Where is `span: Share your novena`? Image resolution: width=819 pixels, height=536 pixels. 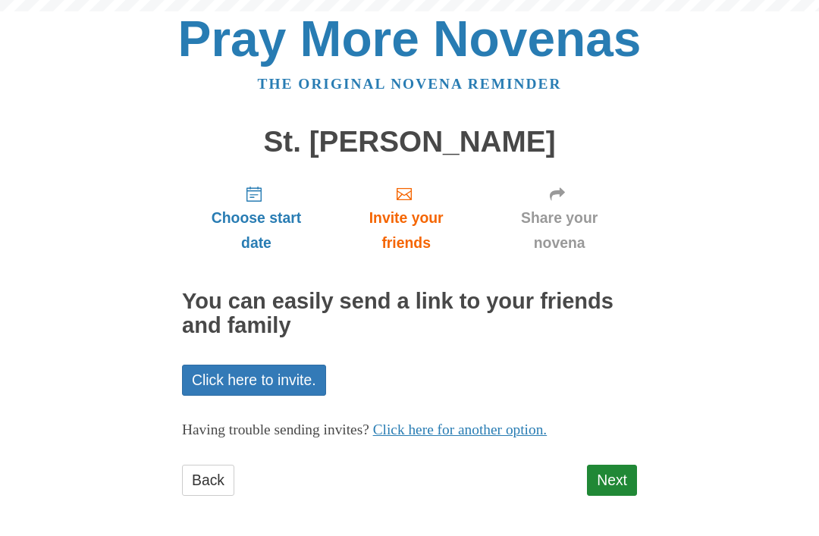
span: Share your novena is located at coordinates (559, 230).